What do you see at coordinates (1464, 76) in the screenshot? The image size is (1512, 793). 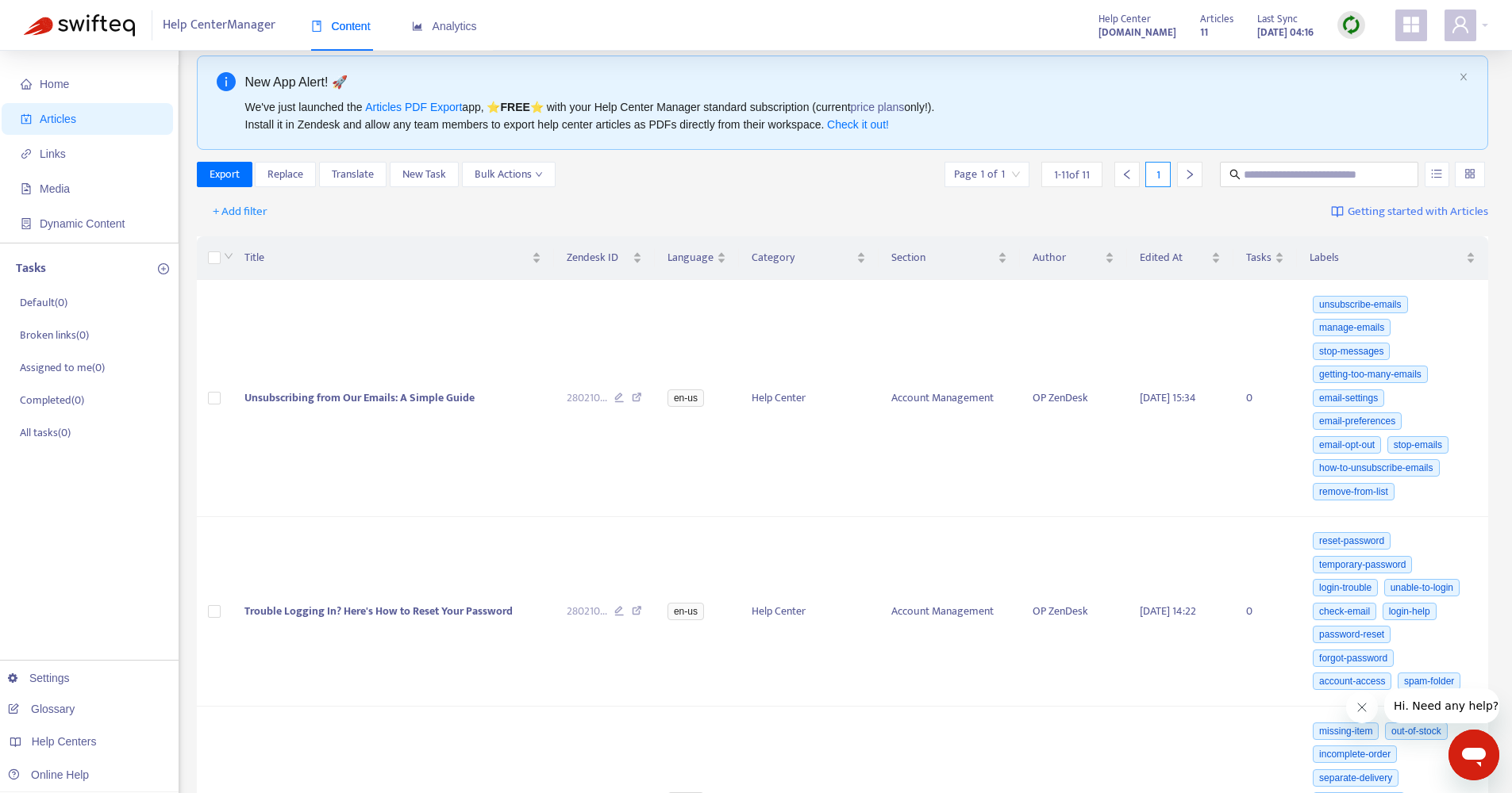 I see `span: close` at bounding box center [1464, 76].